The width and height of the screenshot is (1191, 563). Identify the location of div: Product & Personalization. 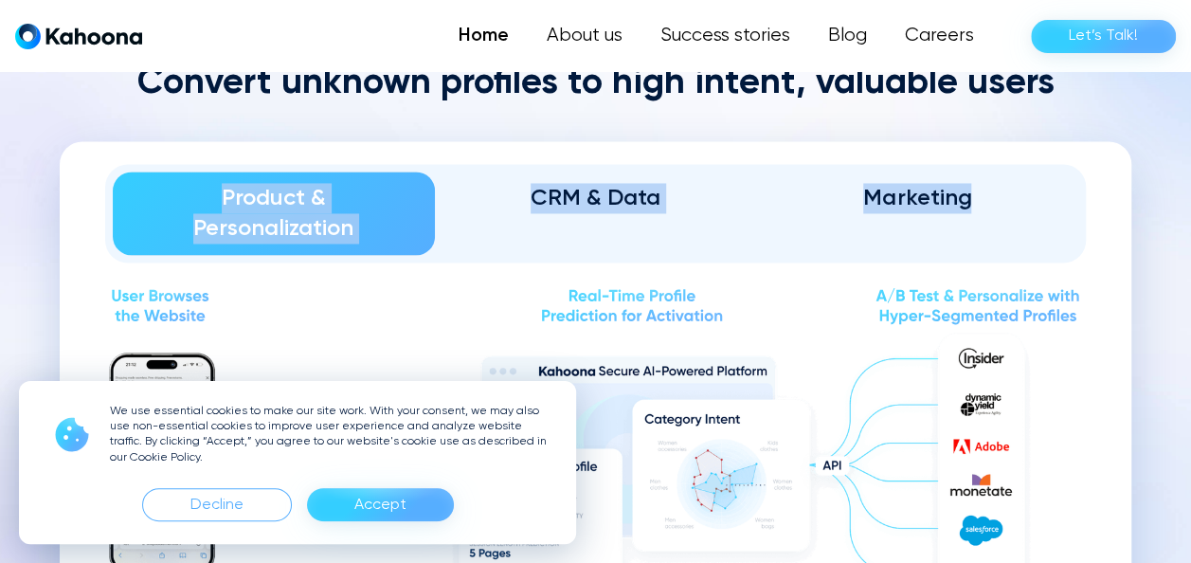
(274, 213).